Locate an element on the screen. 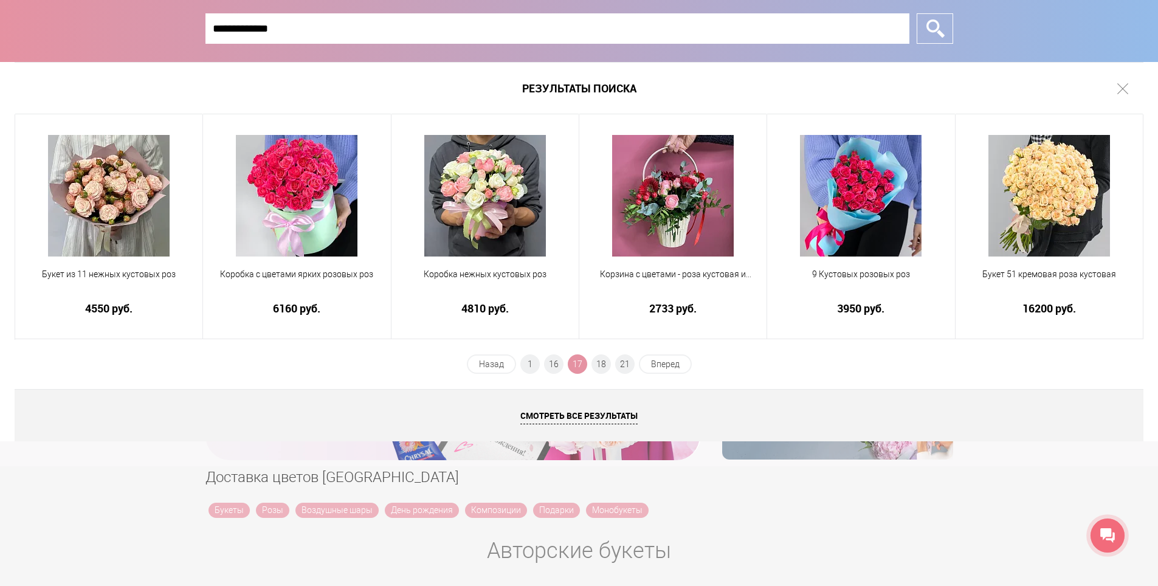 The width and height of the screenshot is (1158, 586). span: 16 is located at coordinates (554, 364).